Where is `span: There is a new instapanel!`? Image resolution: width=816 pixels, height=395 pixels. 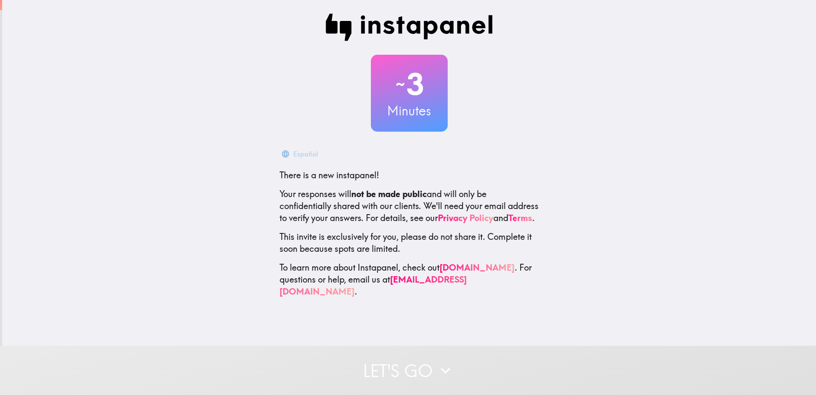
span: There is a new instapanel! is located at coordinates (329, 175).